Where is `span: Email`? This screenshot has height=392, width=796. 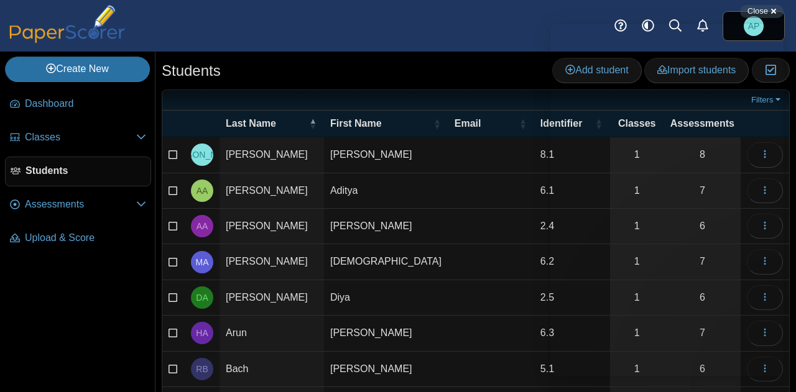 span: Email is located at coordinates (468, 123).